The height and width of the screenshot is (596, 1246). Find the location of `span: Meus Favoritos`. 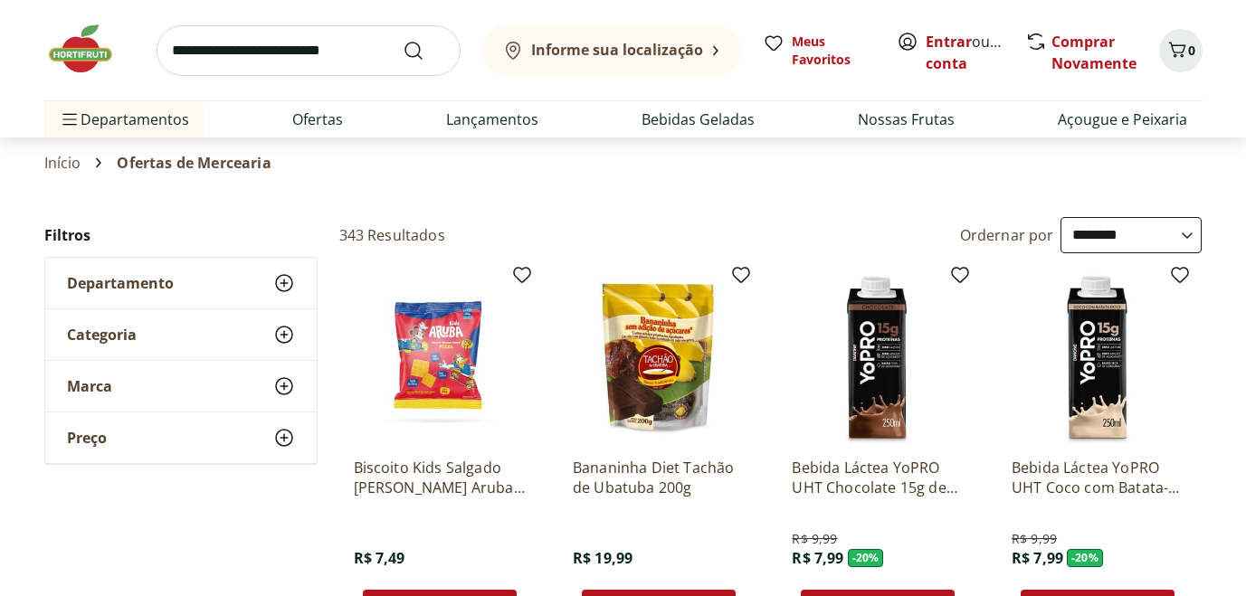

span: Meus Favoritos is located at coordinates (833, 51).